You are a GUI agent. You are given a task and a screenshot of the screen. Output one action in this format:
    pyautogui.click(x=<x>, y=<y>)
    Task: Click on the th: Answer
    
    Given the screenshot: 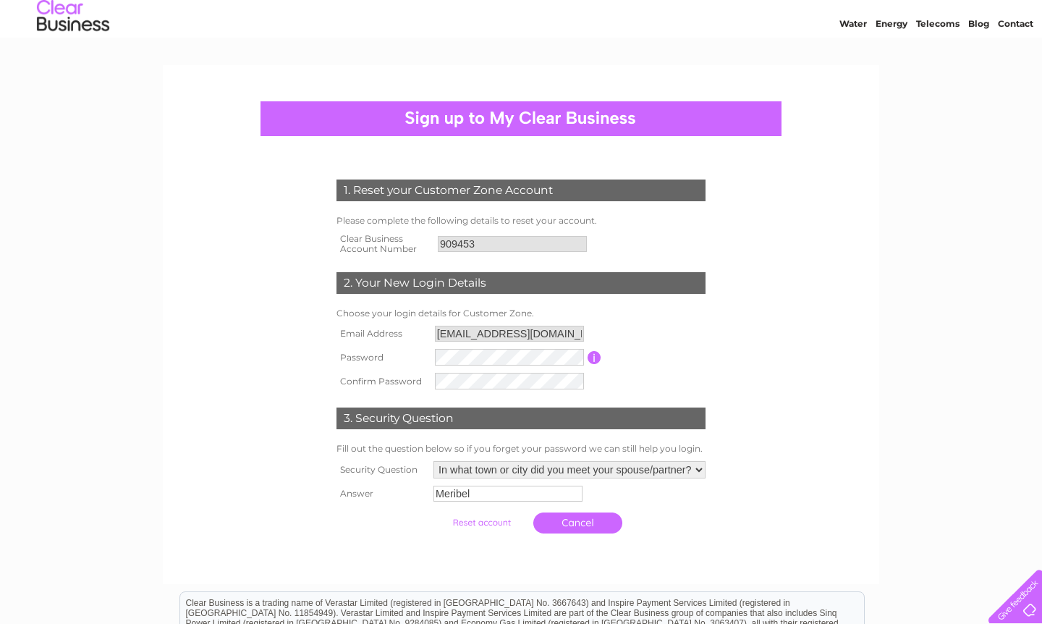 What is the action you would take?
    pyautogui.click(x=381, y=494)
    